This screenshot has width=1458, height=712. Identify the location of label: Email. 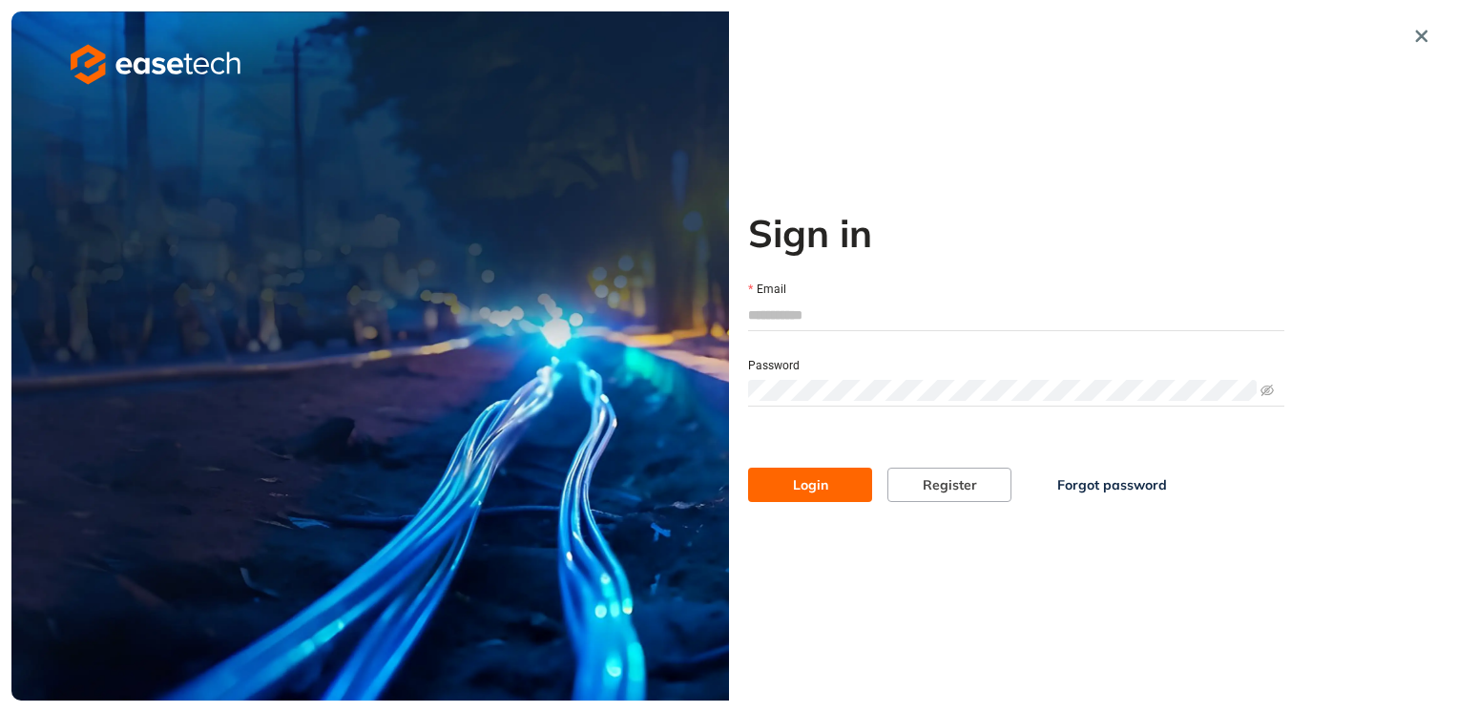
(767, 289).